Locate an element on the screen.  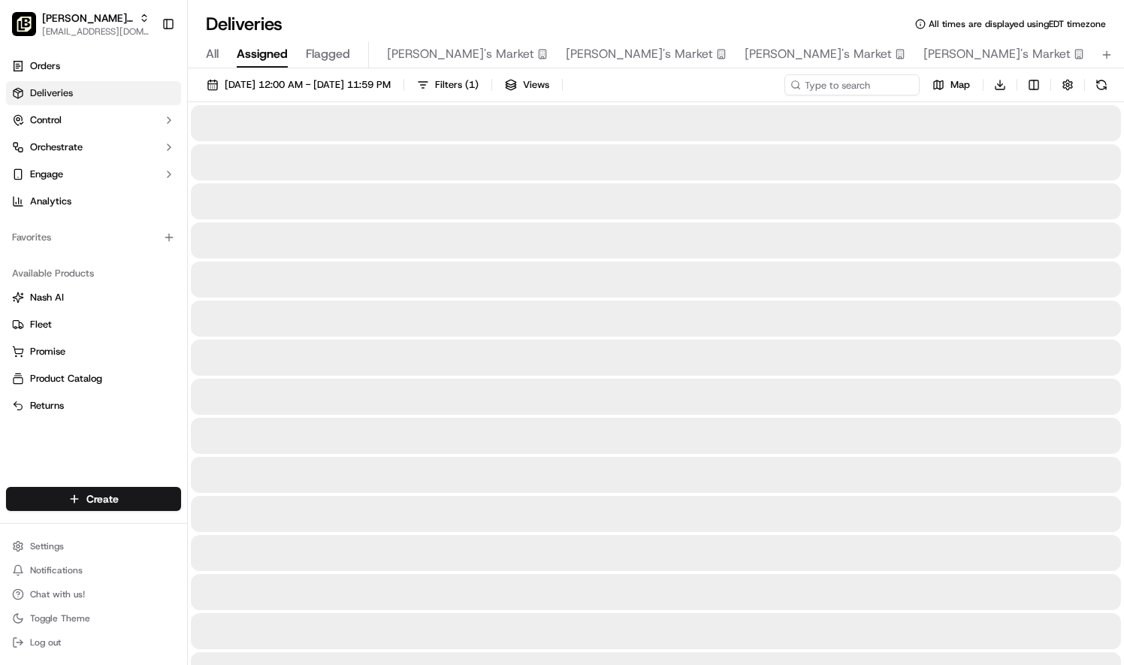
button: Settings is located at coordinates (93, 546).